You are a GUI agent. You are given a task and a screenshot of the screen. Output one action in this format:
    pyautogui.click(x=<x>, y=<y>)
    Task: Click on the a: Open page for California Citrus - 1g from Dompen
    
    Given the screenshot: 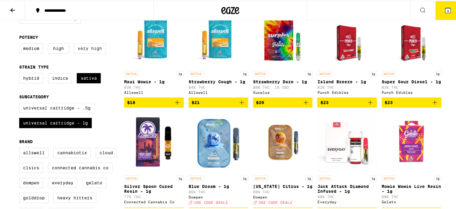 What is the action you would take?
    pyautogui.click(x=283, y=159)
    